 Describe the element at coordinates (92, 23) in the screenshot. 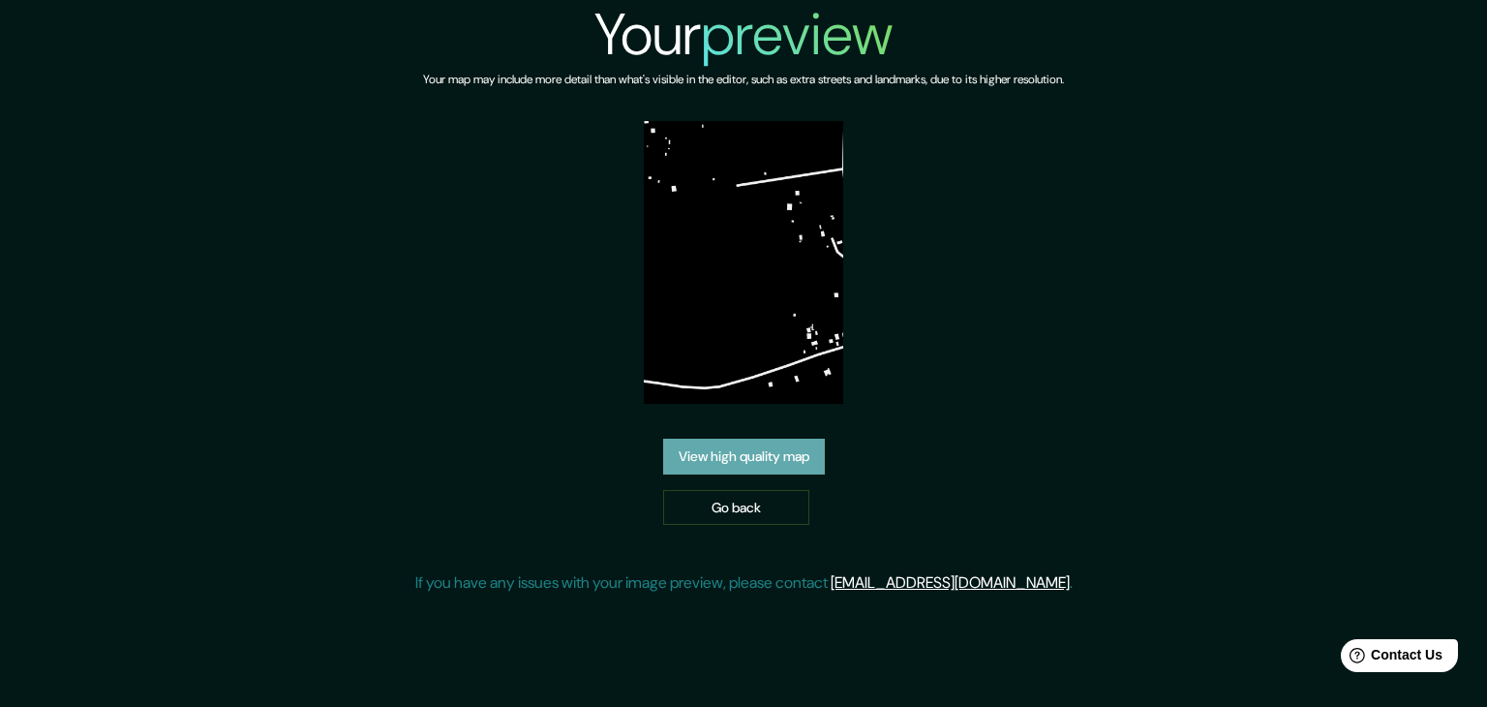

I see `span: Contact Us` at that location.